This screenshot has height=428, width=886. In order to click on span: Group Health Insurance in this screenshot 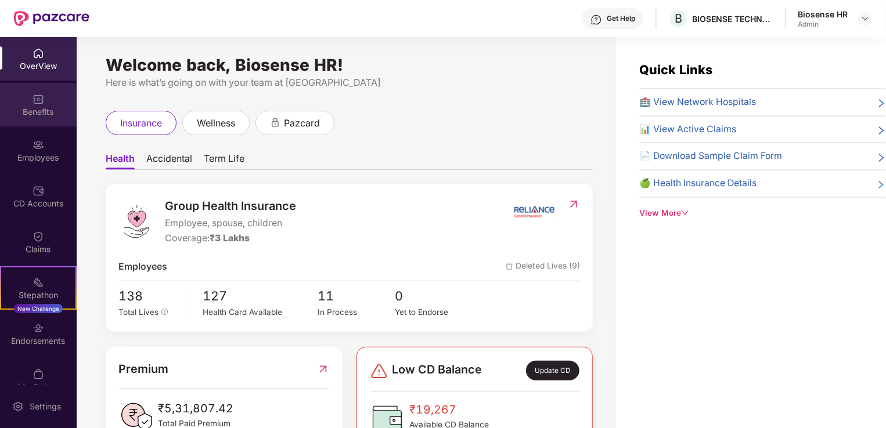, I will do `click(231, 206)`.